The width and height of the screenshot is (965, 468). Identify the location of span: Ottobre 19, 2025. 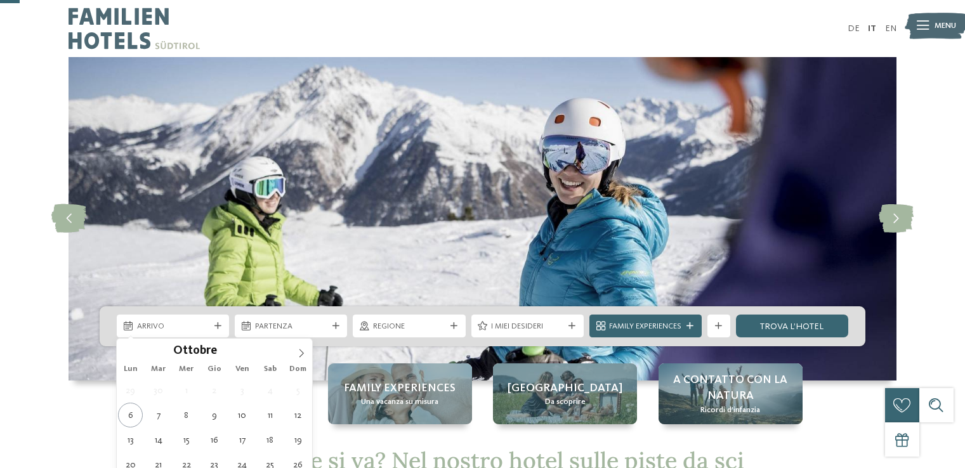
(298, 440).